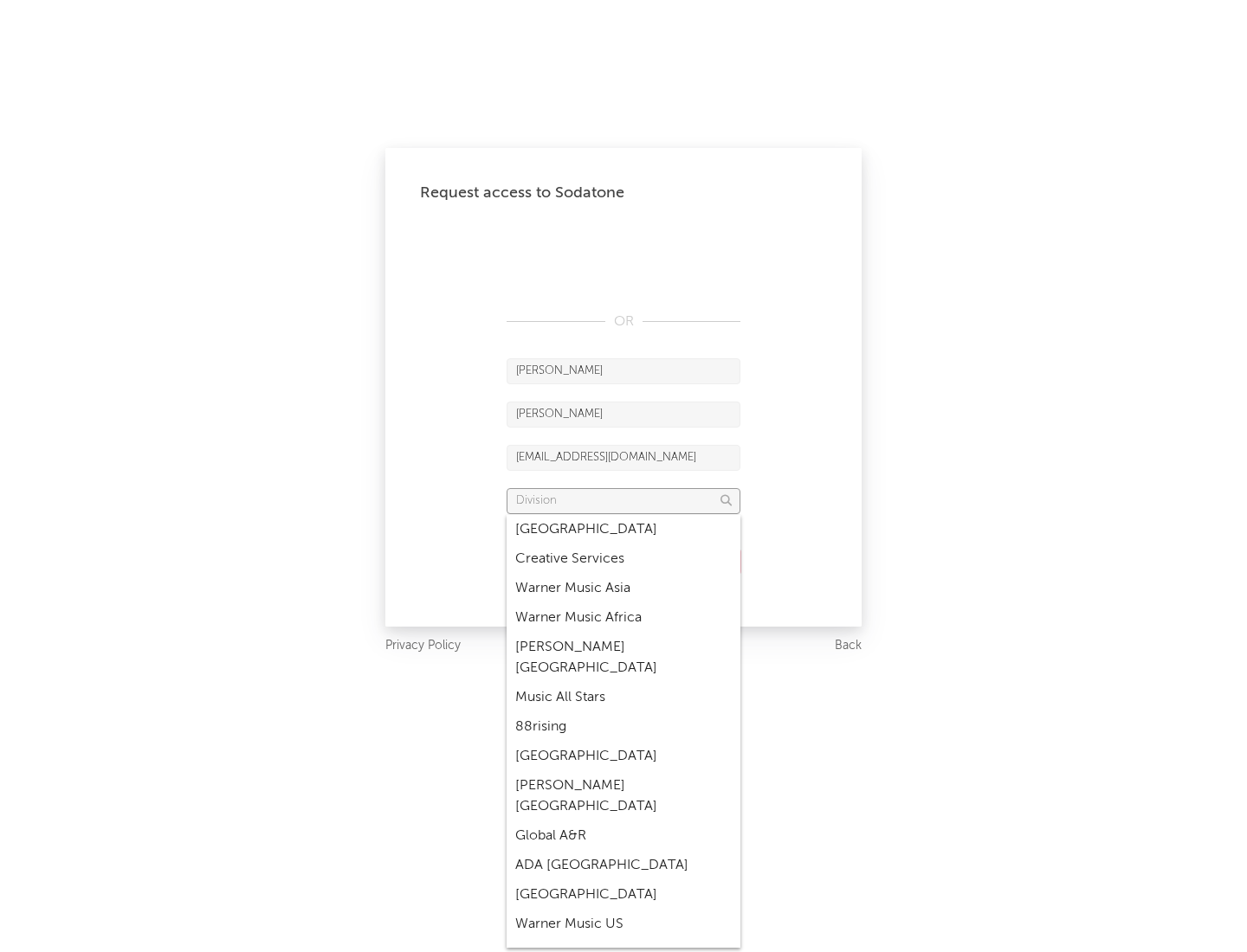 Image resolution: width=1247 pixels, height=952 pixels. What do you see at coordinates (623, 837) in the screenshot?
I see `div: Global A&R` at bounding box center [623, 837].